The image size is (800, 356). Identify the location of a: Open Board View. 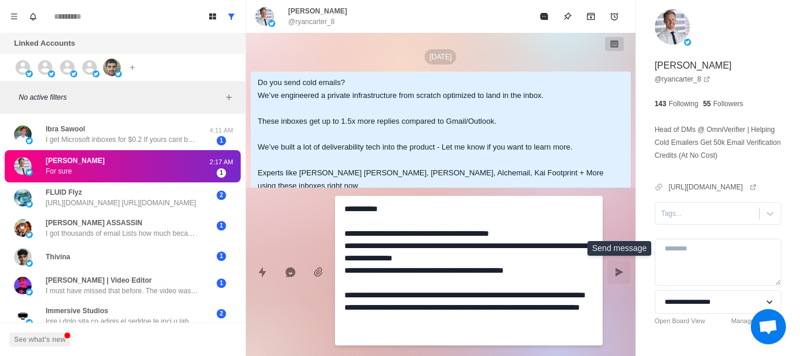
(680, 320).